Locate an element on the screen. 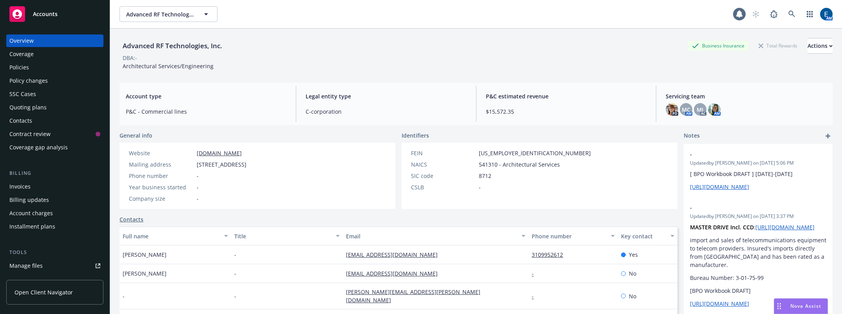 The image size is (842, 314). div: Manage exposures is located at coordinates (34, 279).